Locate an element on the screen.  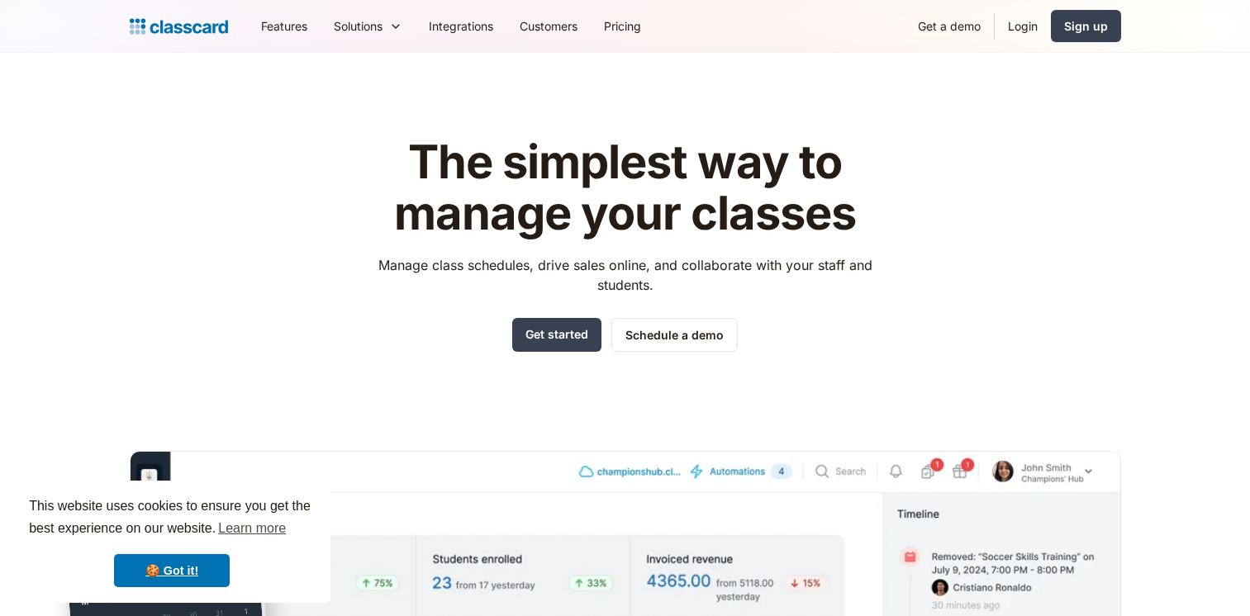
a: Integrations is located at coordinates (461, 26).